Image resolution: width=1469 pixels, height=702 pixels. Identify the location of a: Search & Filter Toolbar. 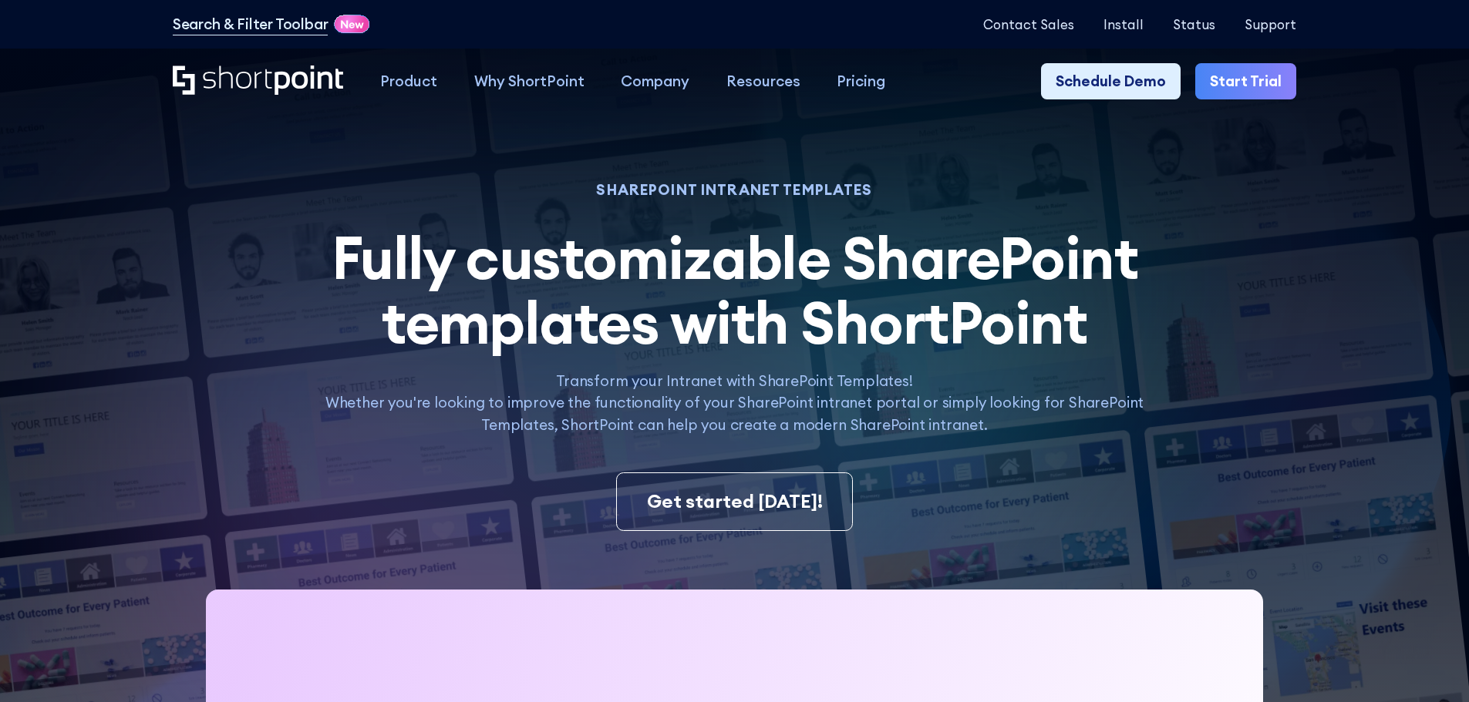
(251, 24).